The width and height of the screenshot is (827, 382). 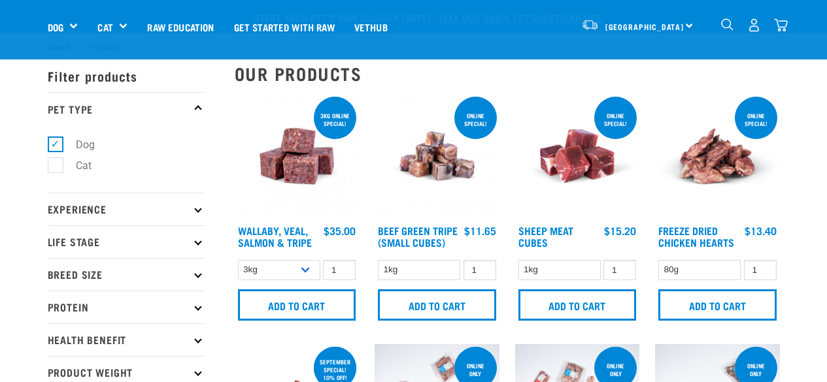 What do you see at coordinates (335, 120) in the screenshot?
I see `div: 3kg online special!` at bounding box center [335, 120].